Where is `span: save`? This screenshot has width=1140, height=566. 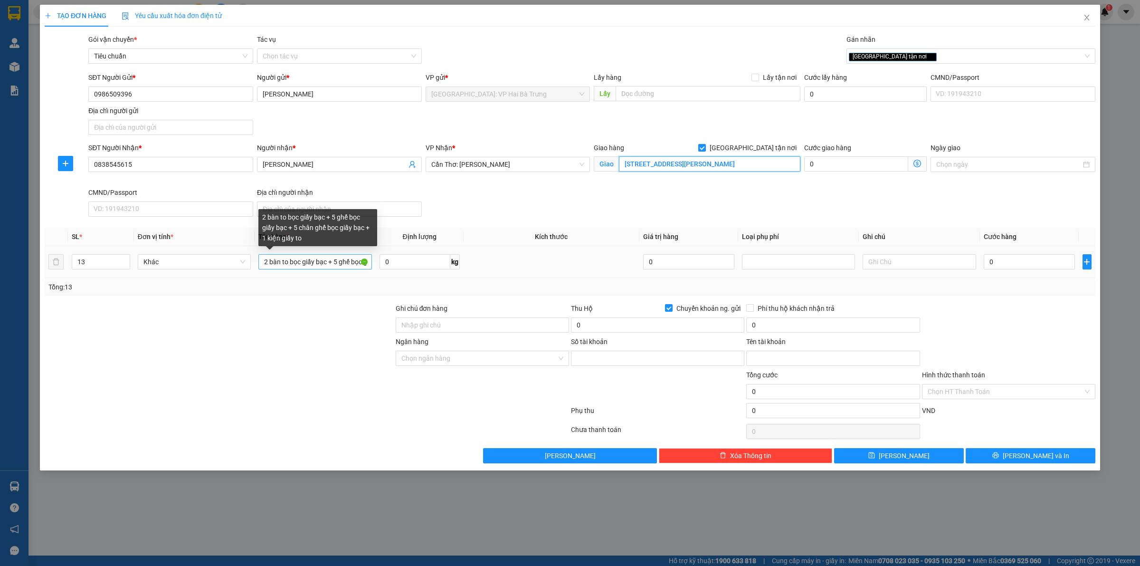 span: save is located at coordinates (871, 455).